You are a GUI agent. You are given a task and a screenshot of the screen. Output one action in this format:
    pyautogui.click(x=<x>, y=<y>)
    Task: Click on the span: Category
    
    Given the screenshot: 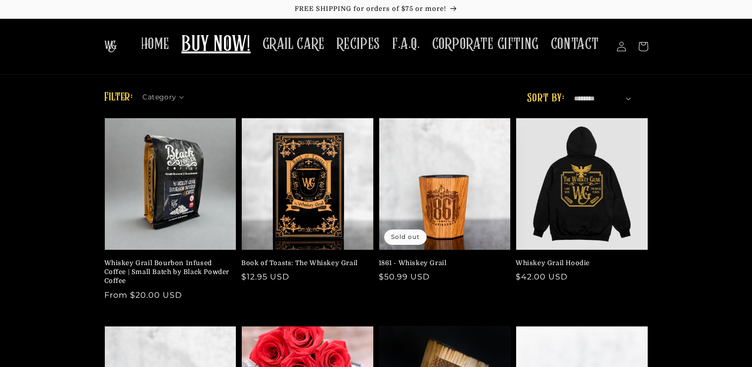 What is the action you would take?
    pyautogui.click(x=159, y=97)
    